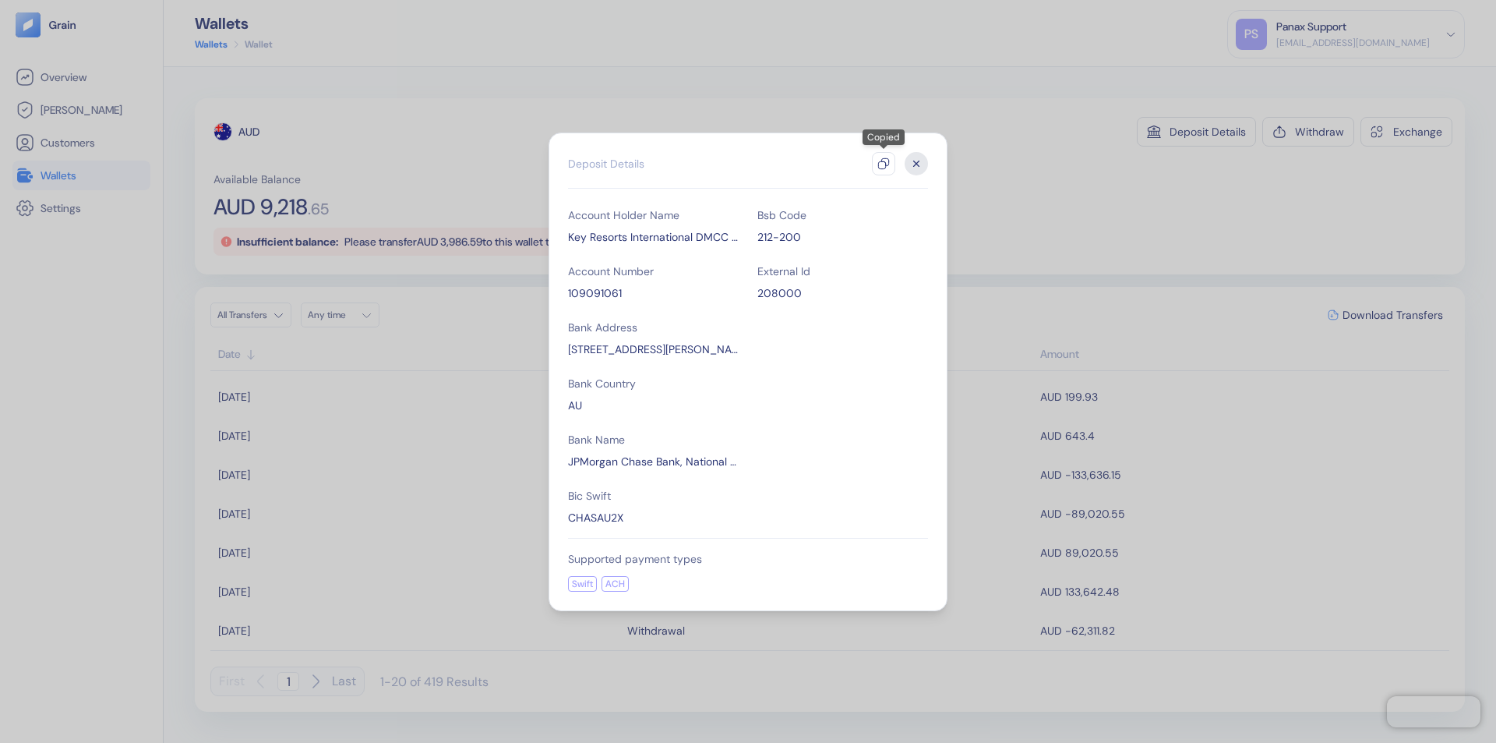 This screenshot has width=1496, height=743. What do you see at coordinates (653, 518) in the screenshot?
I see `div: CHASAU2X` at bounding box center [653, 518].